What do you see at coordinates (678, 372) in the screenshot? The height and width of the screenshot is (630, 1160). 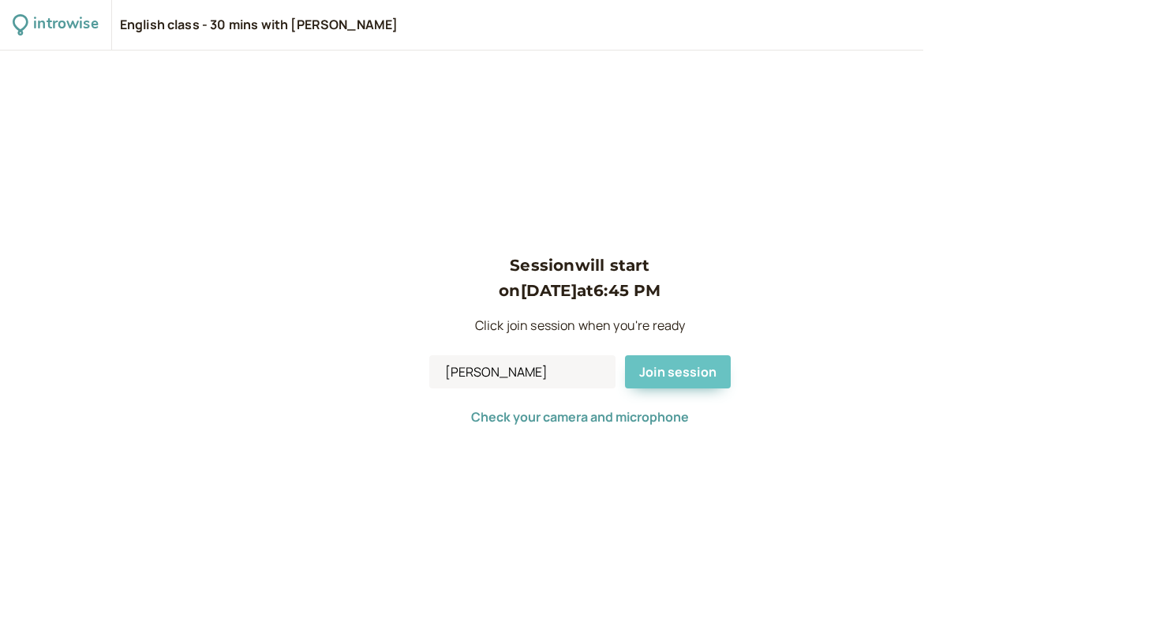 I see `span: Join session` at bounding box center [678, 372].